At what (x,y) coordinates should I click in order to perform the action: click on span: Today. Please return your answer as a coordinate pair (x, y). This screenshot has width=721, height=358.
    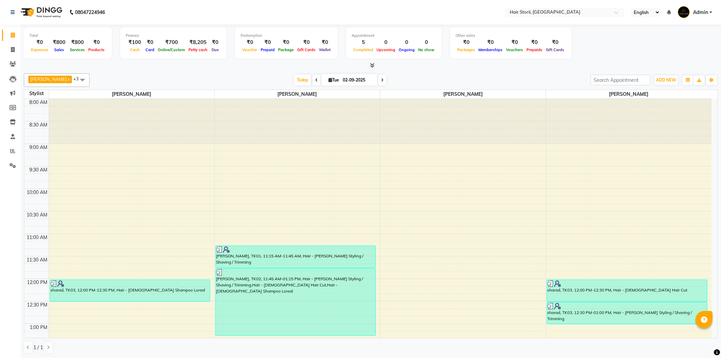
    Looking at the image, I should click on (302, 80).